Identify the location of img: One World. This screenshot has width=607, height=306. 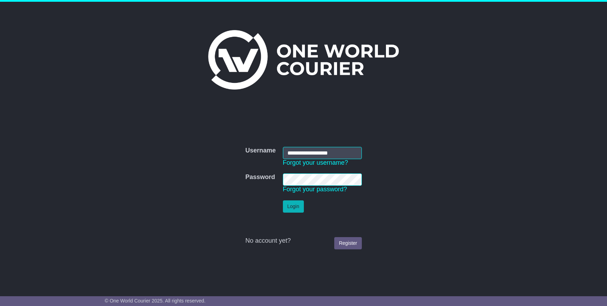
(304, 60).